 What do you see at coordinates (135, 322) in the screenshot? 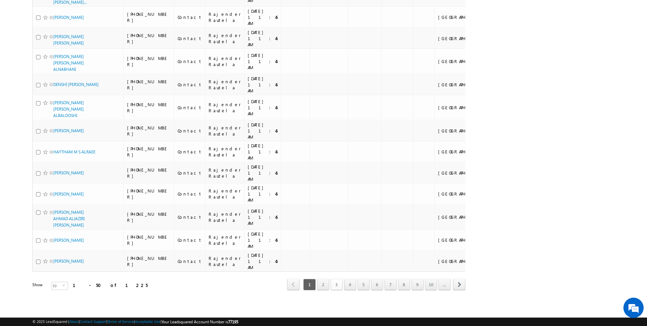
I see `span: © 2025 LeadSquared | | | | |` at bounding box center [135, 322].